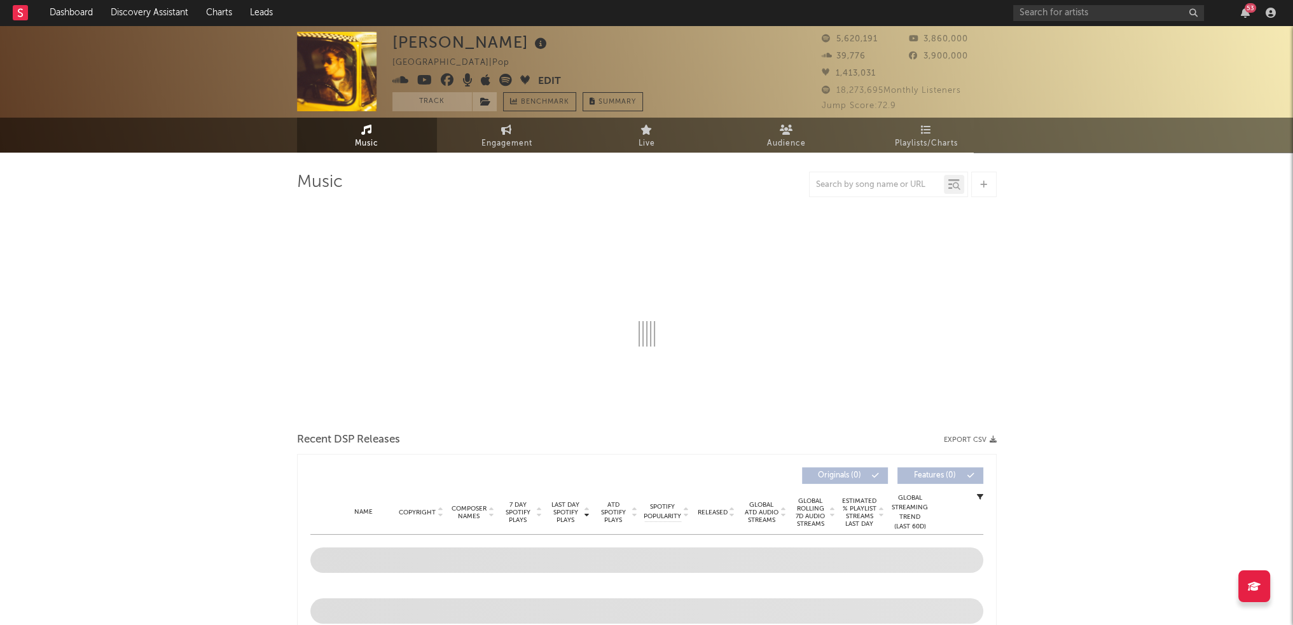 The width and height of the screenshot is (1293, 625). Describe the element at coordinates (518, 512) in the screenshot. I see `span: 7 Day Spotify Plays` at that location.